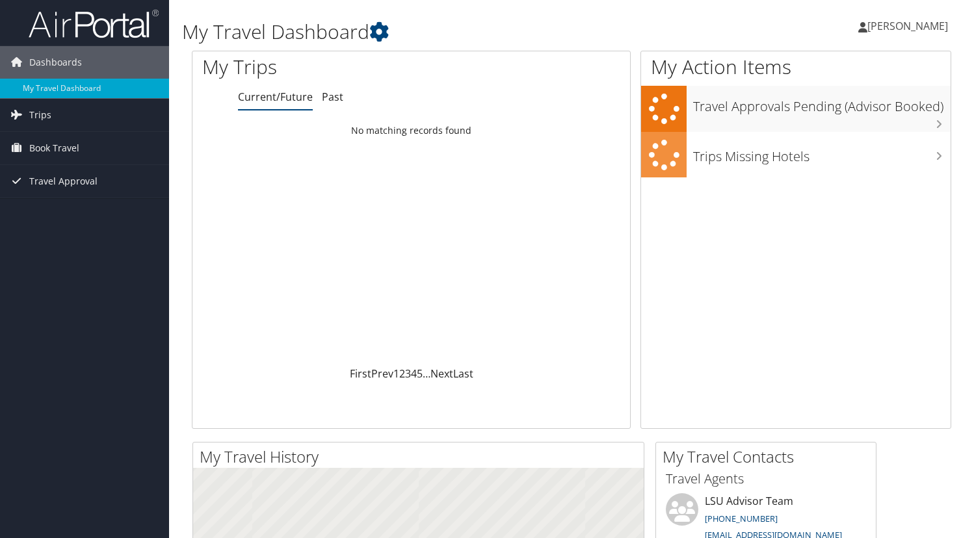 Image resolution: width=974 pixels, height=538 pixels. What do you see at coordinates (441, 32) in the screenshot?
I see `h1: My Travel Dashboard` at bounding box center [441, 32].